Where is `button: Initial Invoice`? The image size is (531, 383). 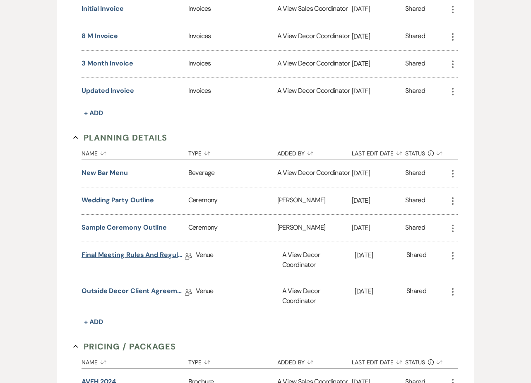
button: Initial Invoice is located at coordinates (103, 9).